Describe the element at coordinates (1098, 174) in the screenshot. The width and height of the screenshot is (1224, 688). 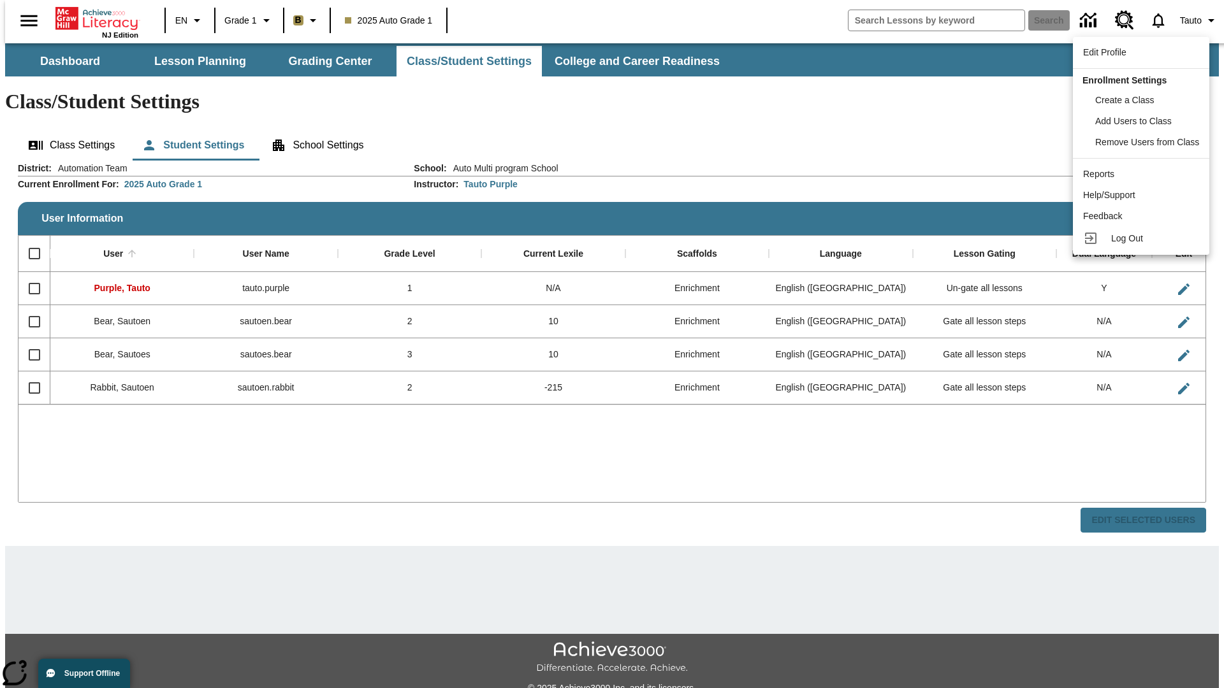
I see `span: Reports` at that location.